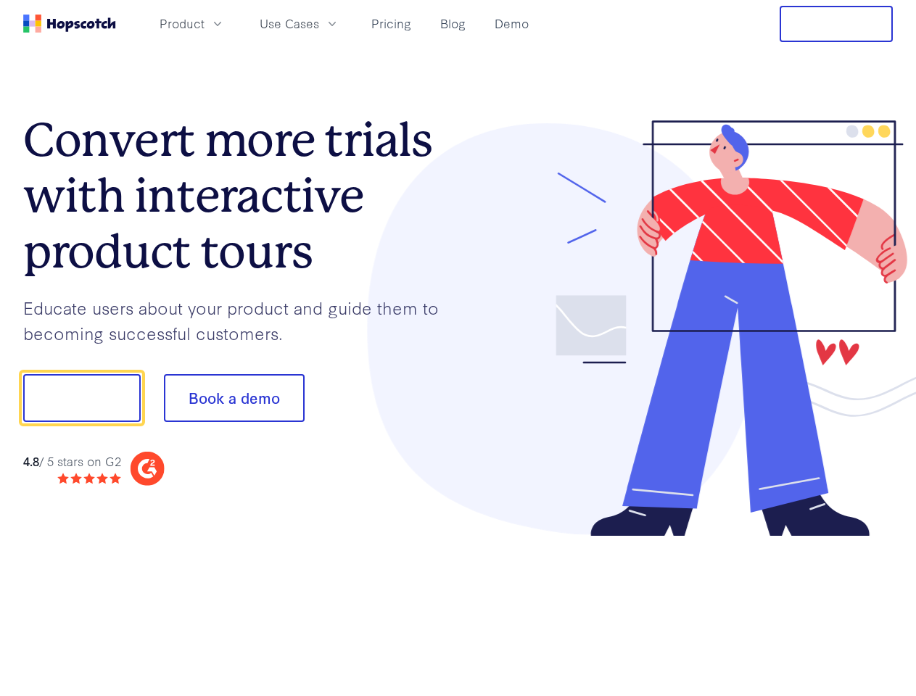 This screenshot has width=916, height=696. What do you see at coordinates (836, 24) in the screenshot?
I see `a: Free Trial` at bounding box center [836, 24].